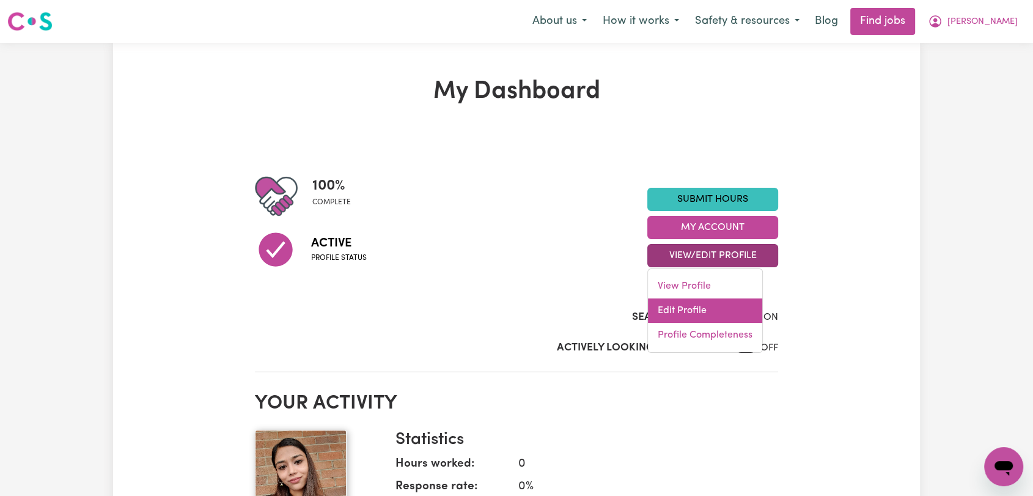 The height and width of the screenshot is (496, 1033). What do you see at coordinates (713, 199) in the screenshot?
I see `a: Submit Hours` at bounding box center [713, 199].